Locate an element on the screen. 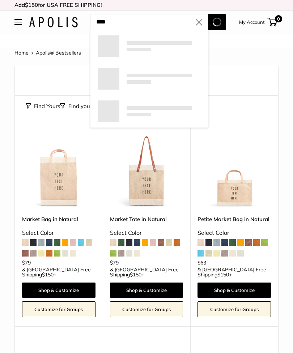 The width and height of the screenshot is (293, 353). nav: Breadcrumb is located at coordinates (48, 53).